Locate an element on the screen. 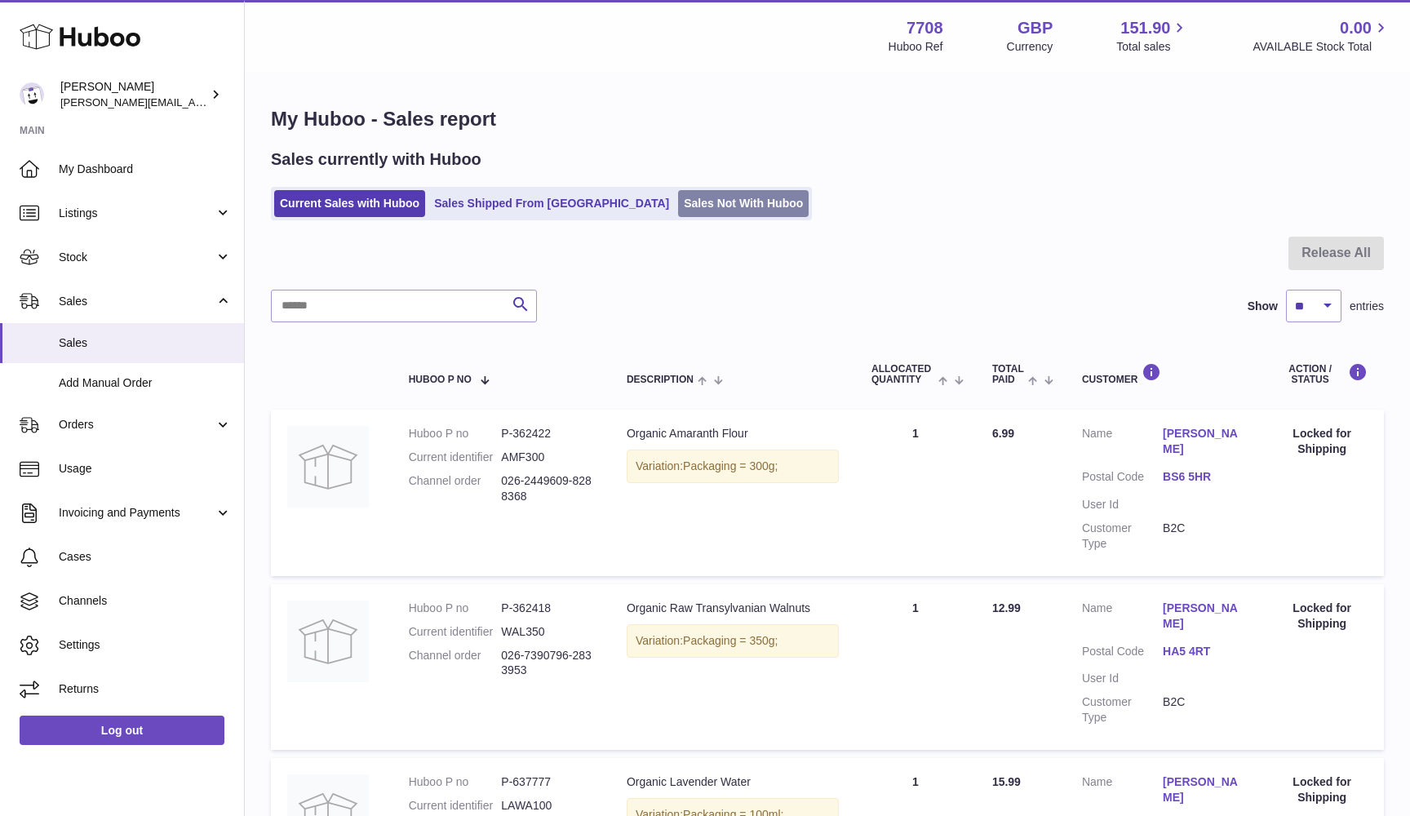 Image resolution: width=1410 pixels, height=816 pixels. div: Action / Status is located at coordinates (1322, 374).